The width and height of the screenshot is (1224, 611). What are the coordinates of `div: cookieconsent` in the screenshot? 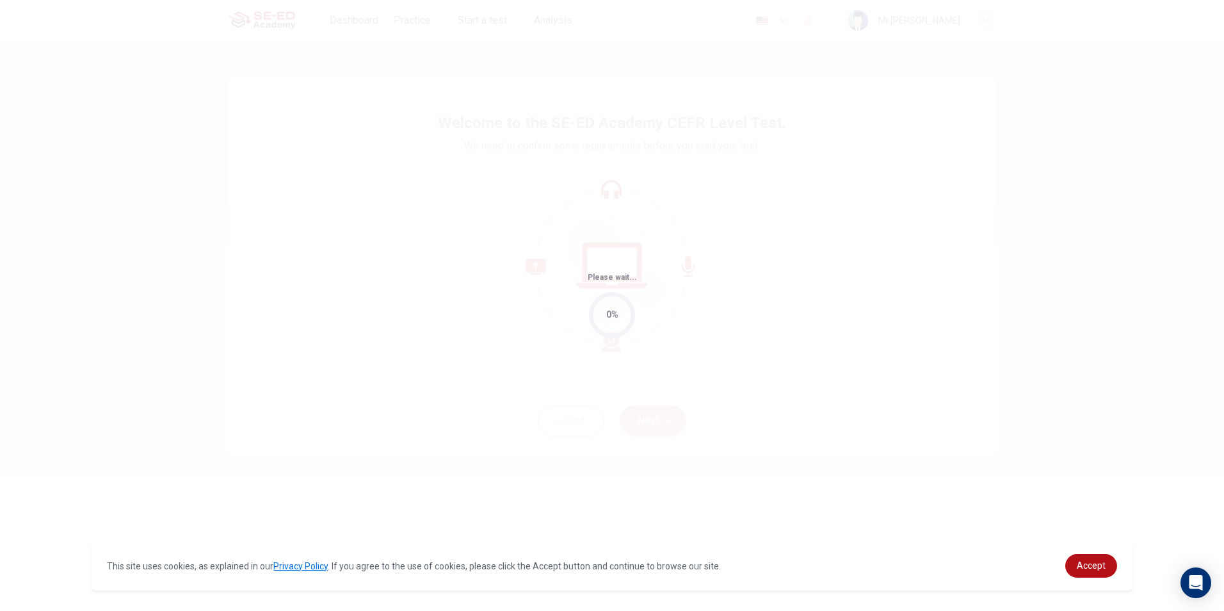 It's located at (612, 565).